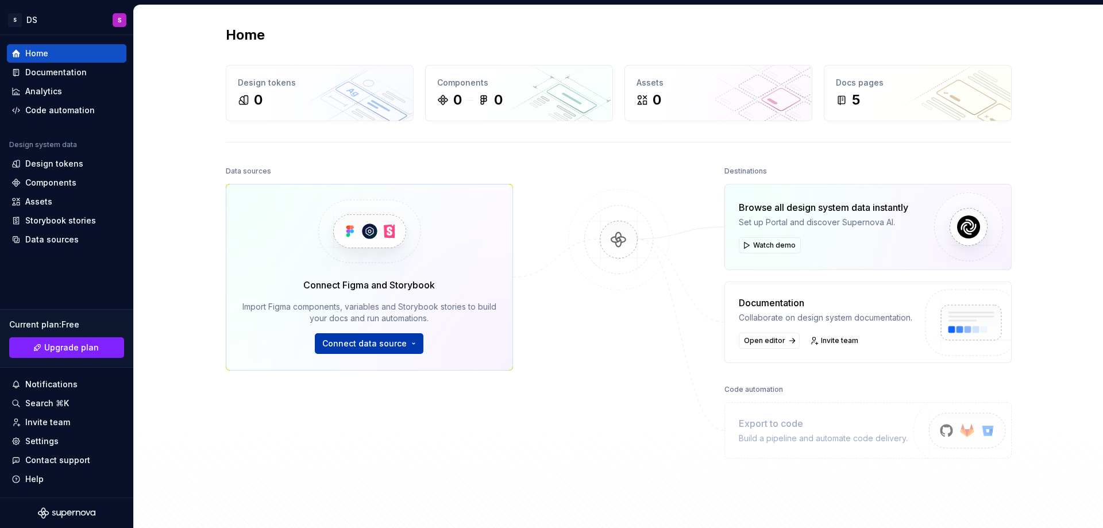 This screenshot has width=1103, height=528. Describe the element at coordinates (67, 91) in the screenshot. I see `a: Analytics` at that location.